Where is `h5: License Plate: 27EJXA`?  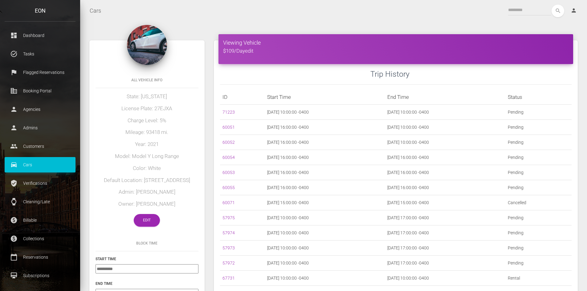
h5: License Plate: 27EJXA is located at coordinates (147, 109).